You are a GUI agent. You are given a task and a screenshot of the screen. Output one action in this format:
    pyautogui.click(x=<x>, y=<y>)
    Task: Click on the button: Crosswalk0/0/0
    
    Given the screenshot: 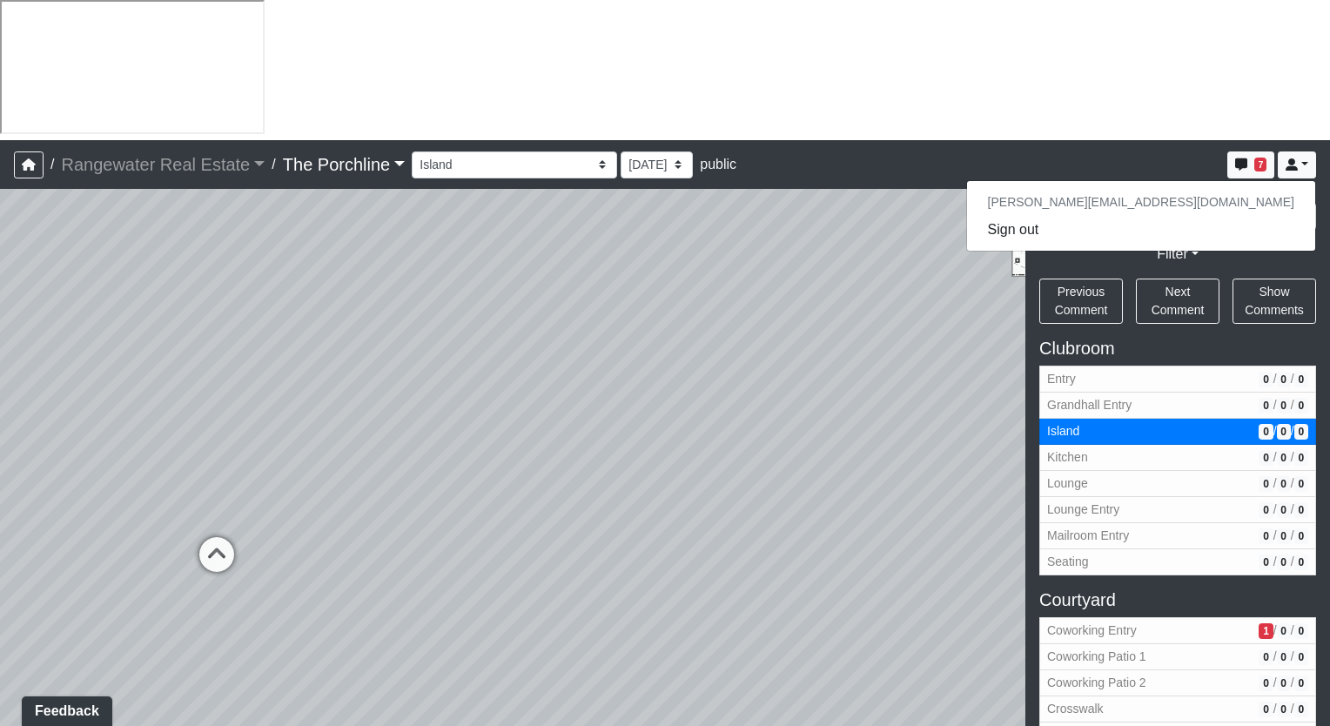 What is the action you would take?
    pyautogui.click(x=1178, y=709)
    